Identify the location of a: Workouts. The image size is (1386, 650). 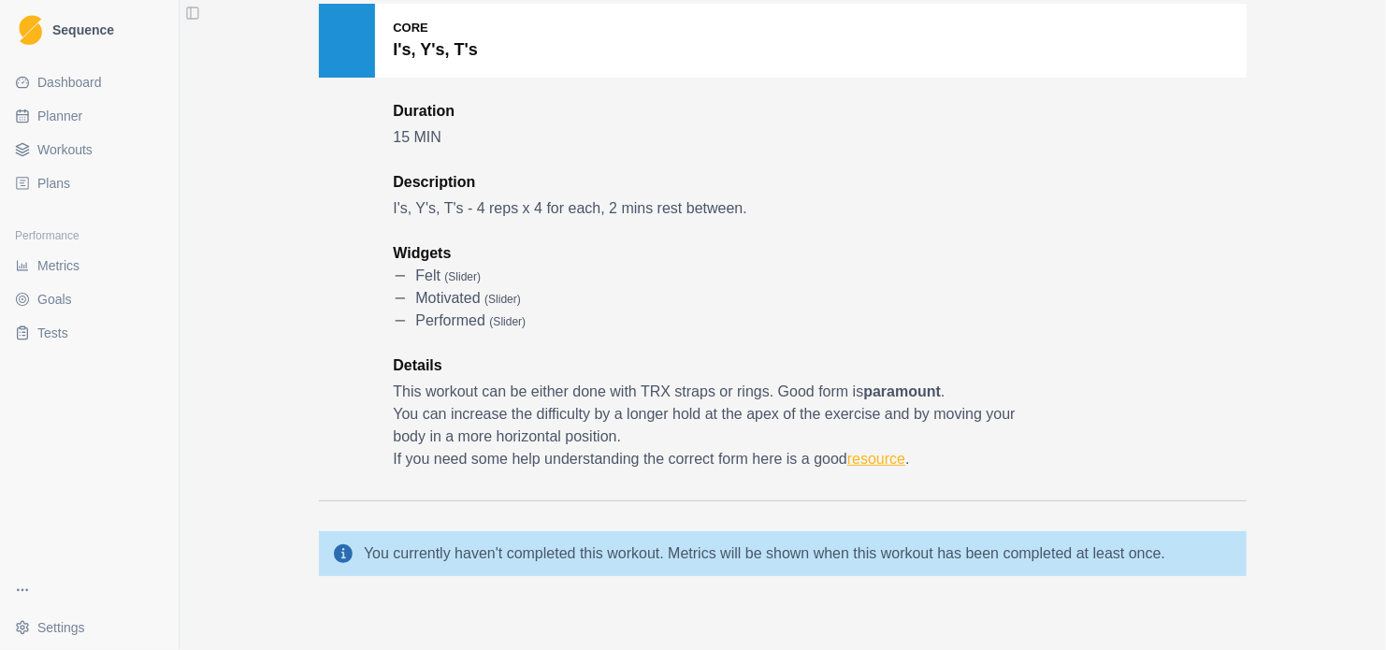
(89, 150).